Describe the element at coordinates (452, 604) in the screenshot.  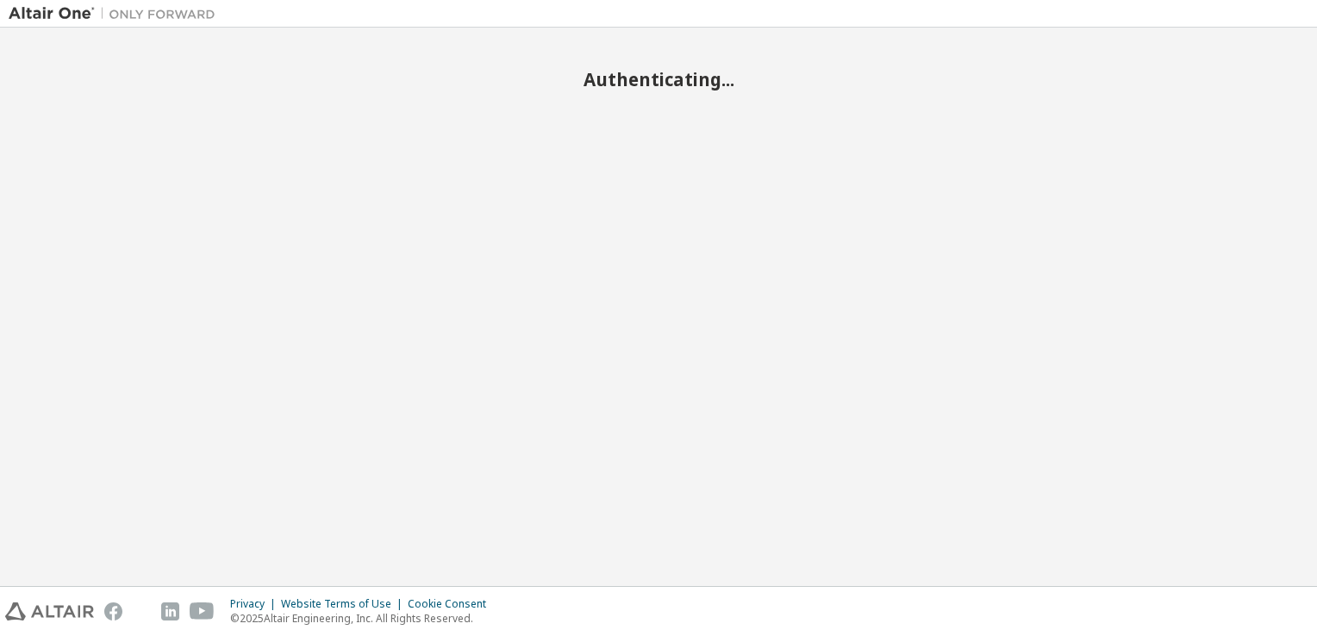
I see `div: Cookie Consent` at that location.